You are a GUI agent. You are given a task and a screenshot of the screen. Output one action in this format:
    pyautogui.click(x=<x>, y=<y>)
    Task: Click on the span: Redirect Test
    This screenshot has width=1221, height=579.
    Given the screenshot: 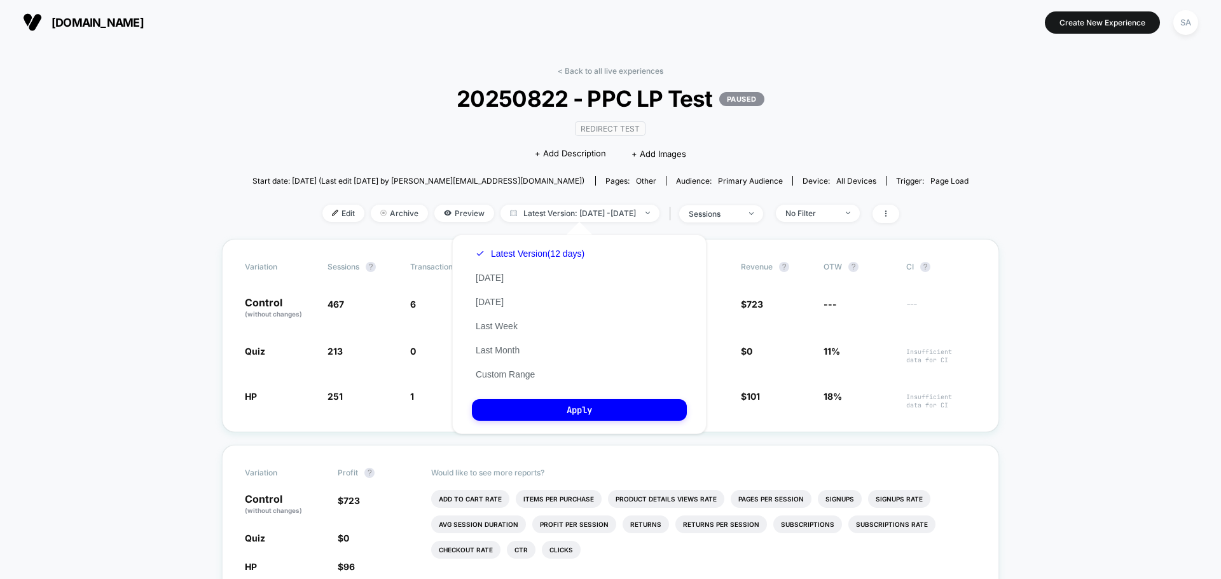 What is the action you would take?
    pyautogui.click(x=610, y=128)
    